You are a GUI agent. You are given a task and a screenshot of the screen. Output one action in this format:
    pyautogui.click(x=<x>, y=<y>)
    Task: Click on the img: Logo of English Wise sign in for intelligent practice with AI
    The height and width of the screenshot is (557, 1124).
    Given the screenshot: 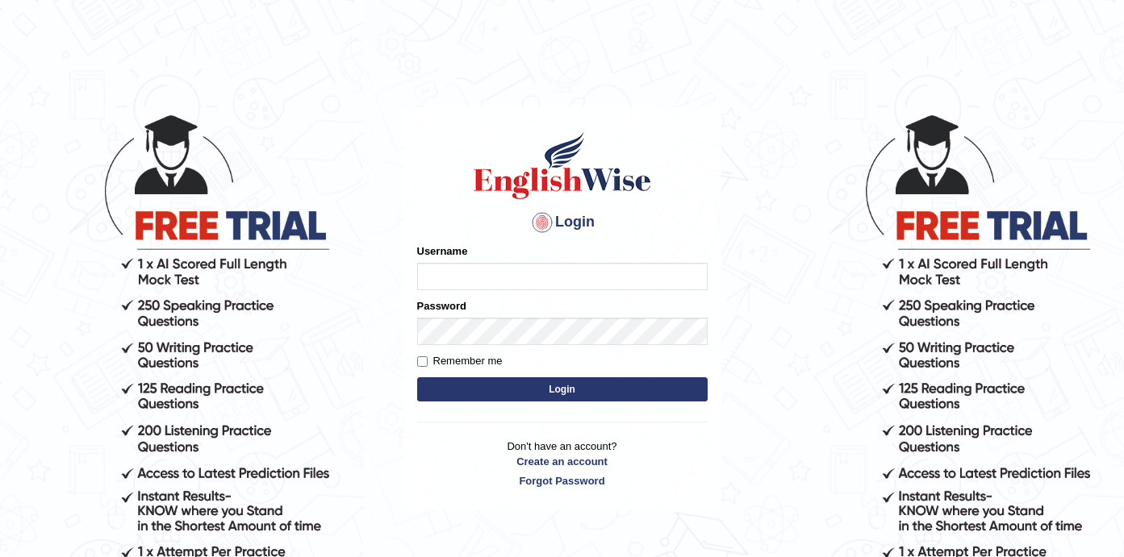 What is the action you would take?
    pyautogui.click(x=562, y=165)
    